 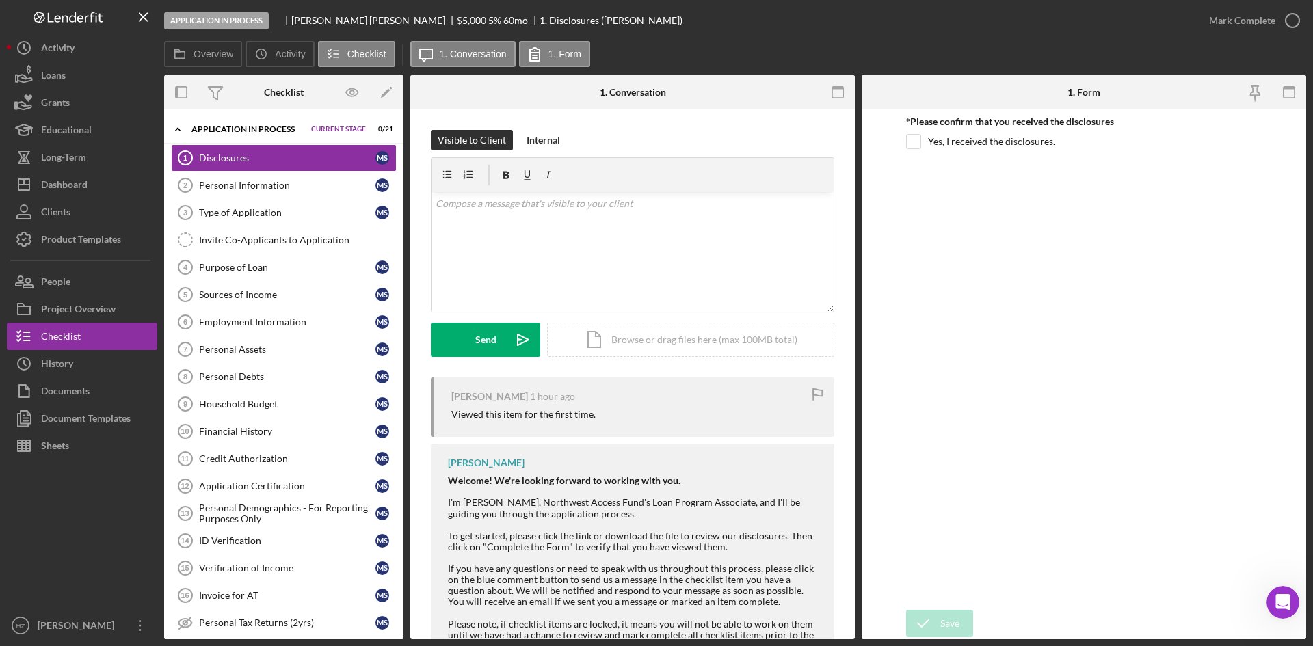 What do you see at coordinates (82, 212) in the screenshot?
I see `a: Clients` at bounding box center [82, 212].